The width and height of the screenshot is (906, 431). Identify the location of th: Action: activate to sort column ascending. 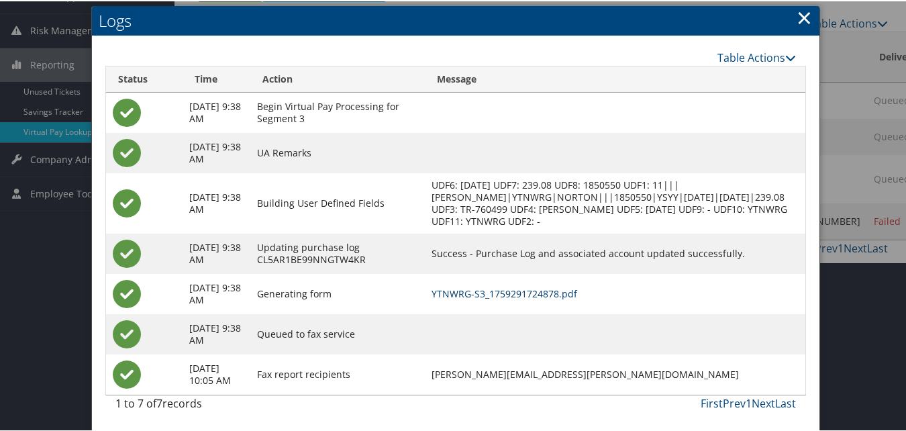
(338, 78).